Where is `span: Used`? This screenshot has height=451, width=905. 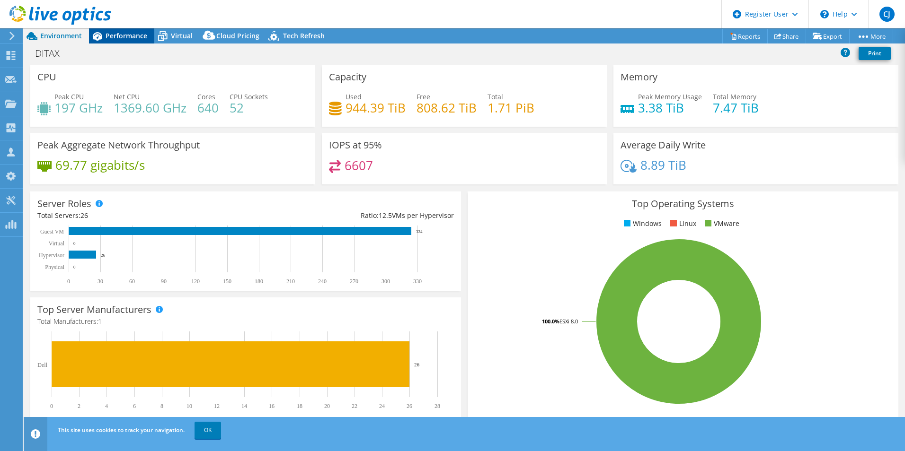
span: Used is located at coordinates (353, 97).